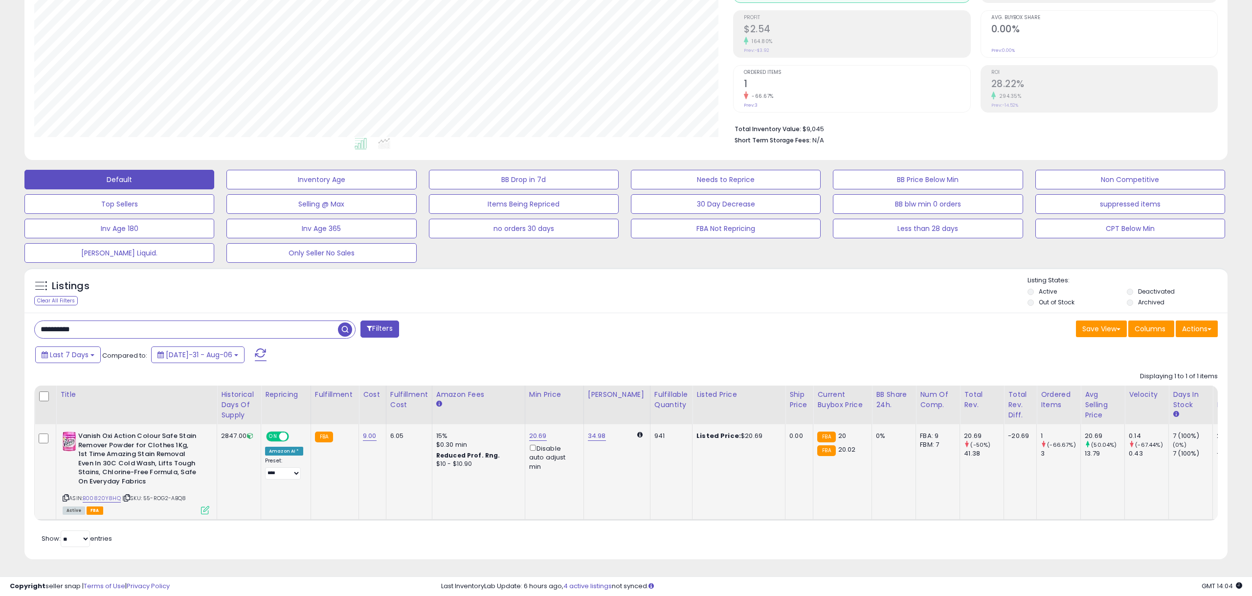 The width and height of the screenshot is (1252, 596). What do you see at coordinates (1105, 18) in the screenshot?
I see `span: Avg. Buybox Share` at bounding box center [1105, 18].